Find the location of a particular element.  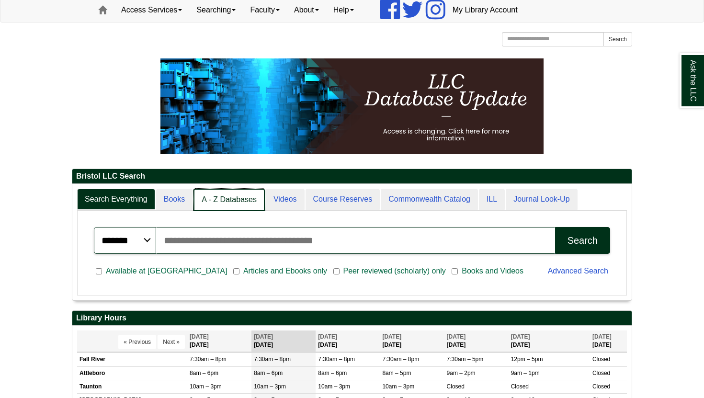

span: 9am – 2pm is located at coordinates (461, 373).